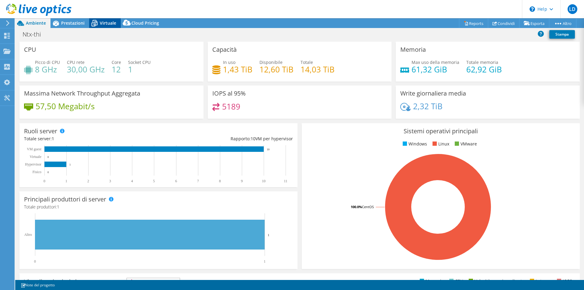 This screenshot has width=584, height=290. Describe the element at coordinates (307, 62) in the screenshot. I see `span: Totale` at that location.